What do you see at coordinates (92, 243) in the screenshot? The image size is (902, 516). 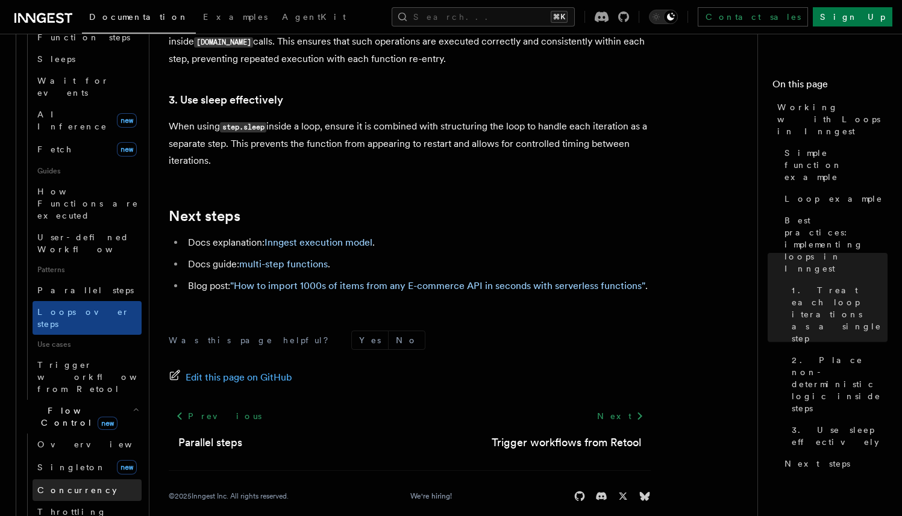 I see `span: User-defined Workflows` at bounding box center [92, 243].